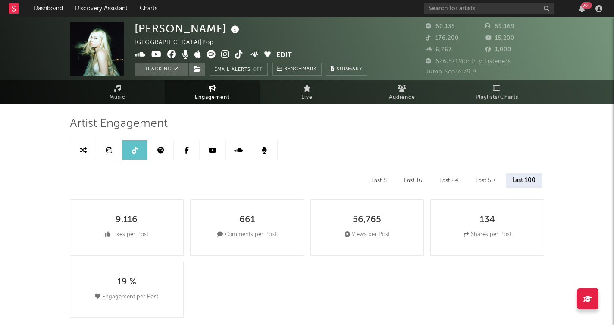  What do you see at coordinates (212, 91) in the screenshot?
I see `a: Engagement` at bounding box center [212, 91].